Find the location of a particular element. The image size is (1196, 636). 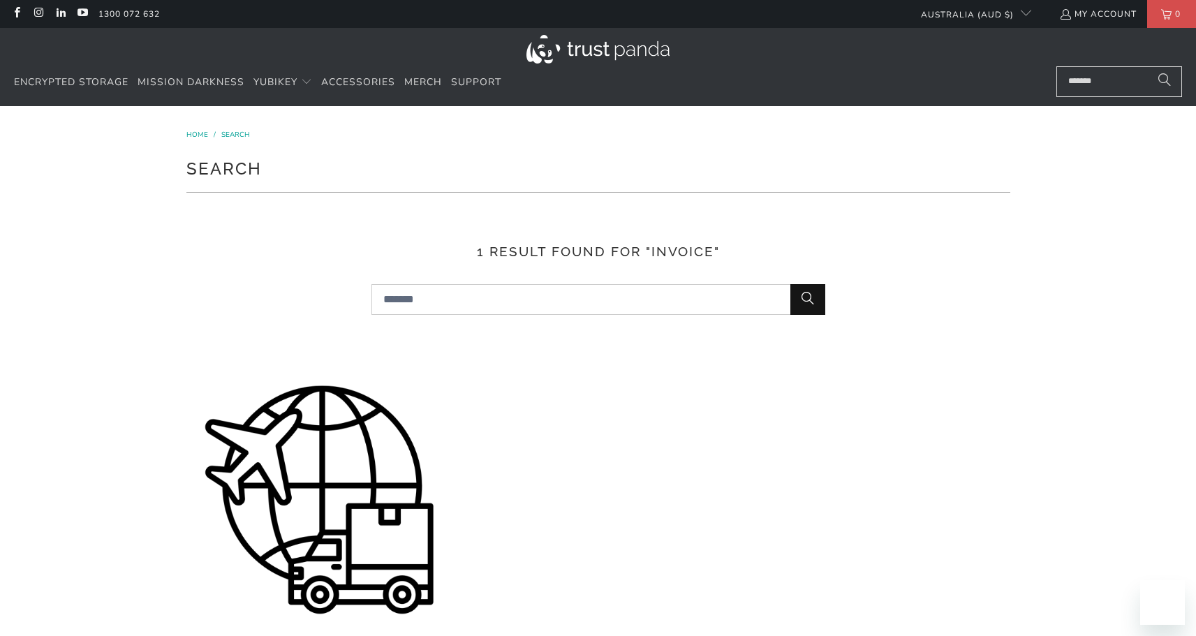

nav: Translation missing: en.navigation.header.main_nav is located at coordinates (258, 82).